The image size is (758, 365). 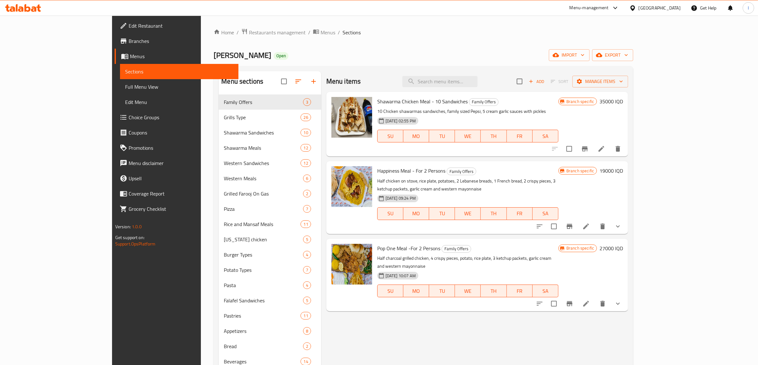 I want to click on span: 4, so click(x=307, y=255).